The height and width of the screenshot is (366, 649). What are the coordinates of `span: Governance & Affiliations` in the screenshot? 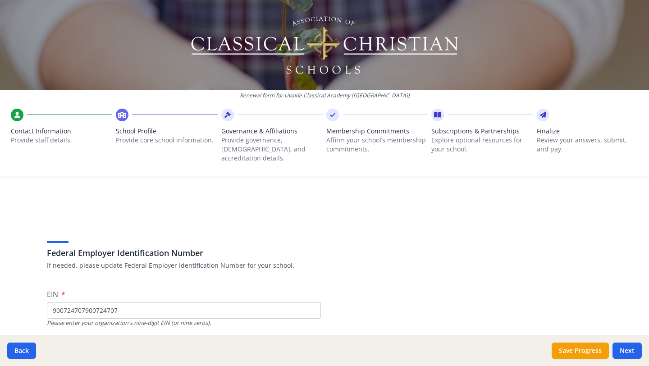 It's located at (272, 131).